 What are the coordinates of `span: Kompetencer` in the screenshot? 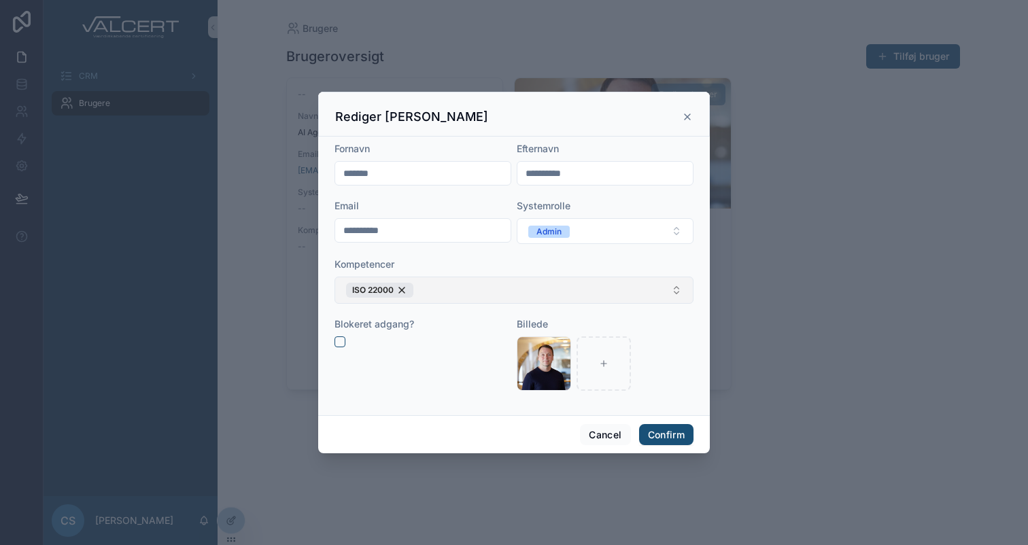 It's located at (365, 264).